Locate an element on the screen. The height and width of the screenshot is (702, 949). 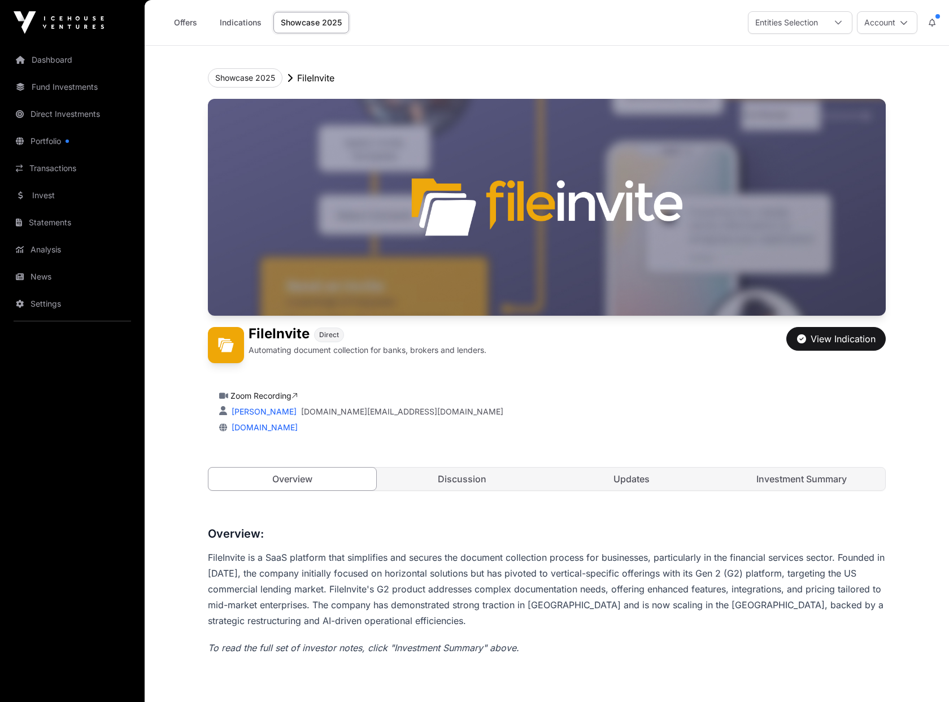
nav: Tabs is located at coordinates (547, 479).